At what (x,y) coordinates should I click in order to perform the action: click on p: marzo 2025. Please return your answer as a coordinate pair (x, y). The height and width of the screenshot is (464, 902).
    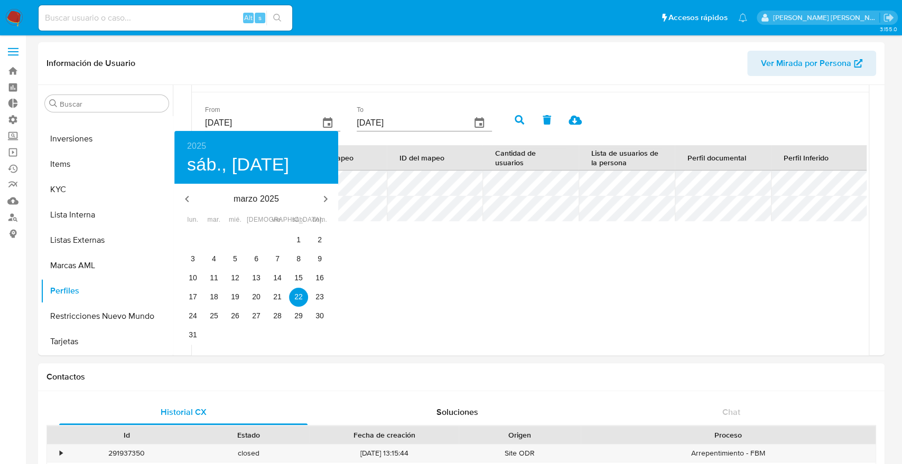
    Looking at the image, I should click on (256, 199).